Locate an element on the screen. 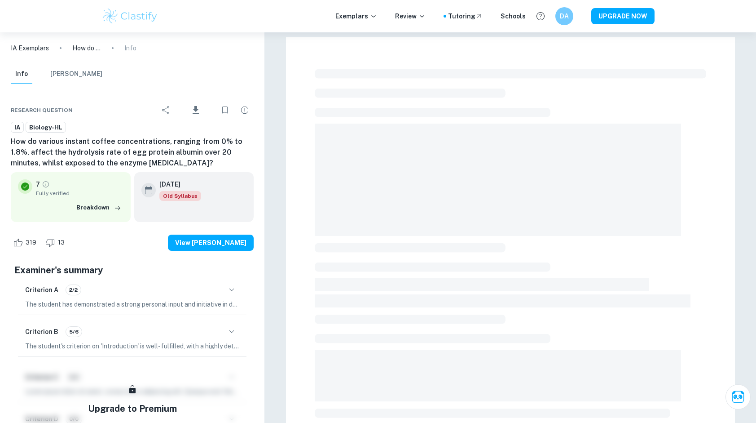 This screenshot has width=756, height=423. div: Report issue is located at coordinates (245, 110).